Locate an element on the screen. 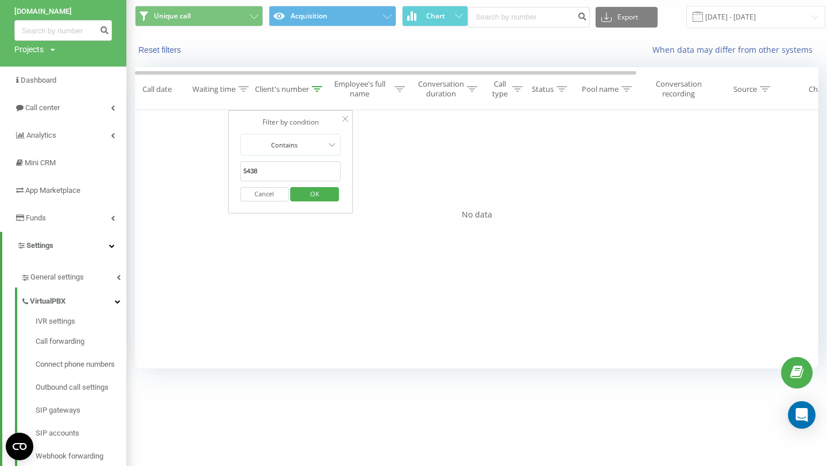 The width and height of the screenshot is (827, 466). span: Outbound call settings is located at coordinates (72, 387).